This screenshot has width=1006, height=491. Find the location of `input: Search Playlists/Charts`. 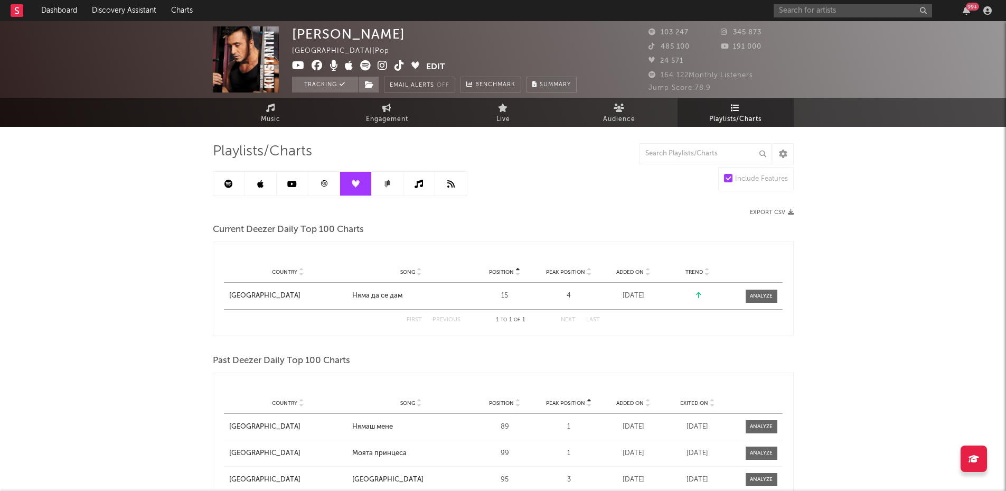

input: Search Playlists/Charts is located at coordinates (706, 154).